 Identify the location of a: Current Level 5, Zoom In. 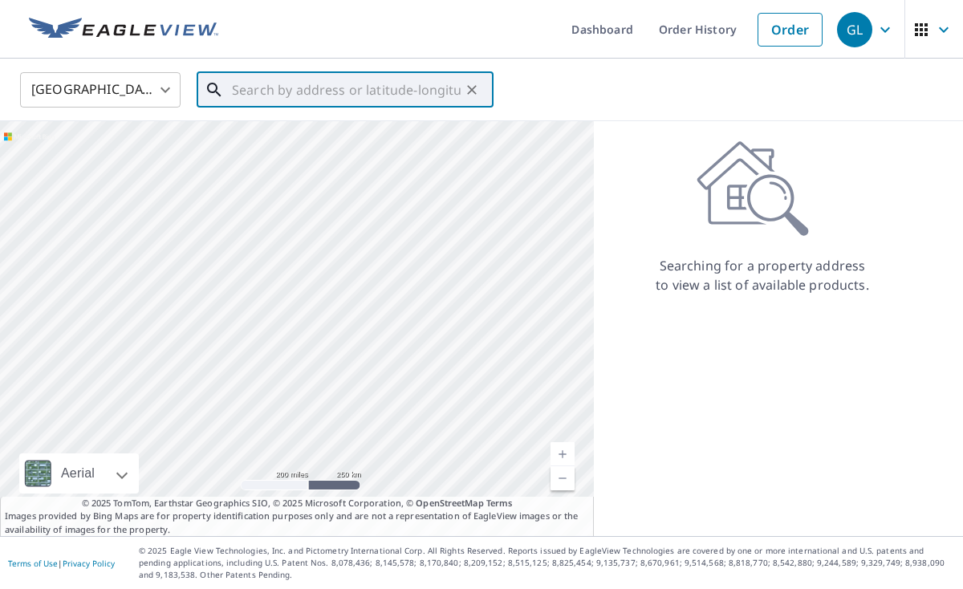
(563, 454).